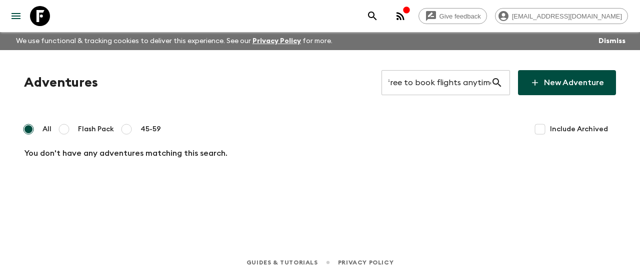 The height and width of the screenshot is (276, 640). I want to click on a: Guides & Tutorials, so click(282, 262).